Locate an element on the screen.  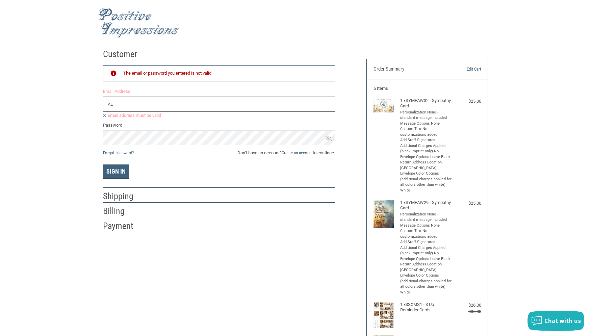
h2: Billing is located at coordinates (123, 211).